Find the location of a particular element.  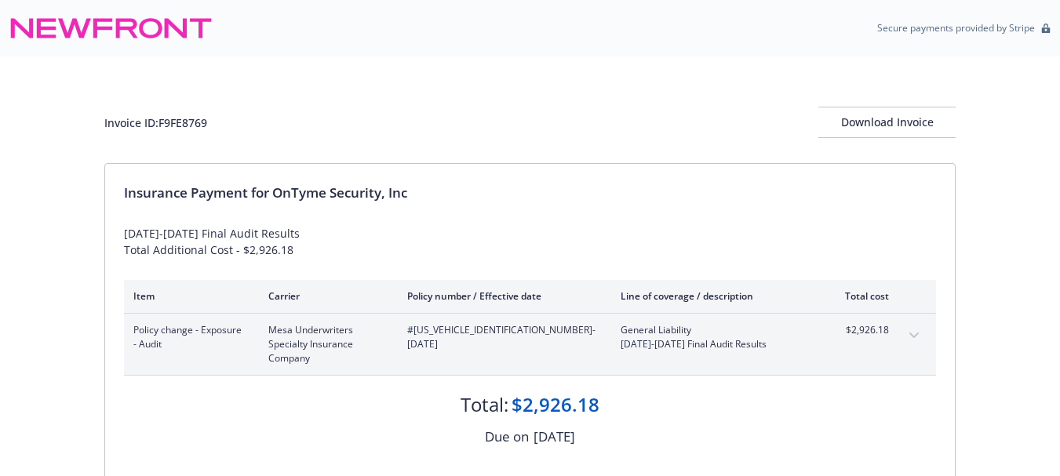

div: Line of coverage / description is located at coordinates (713, 296).